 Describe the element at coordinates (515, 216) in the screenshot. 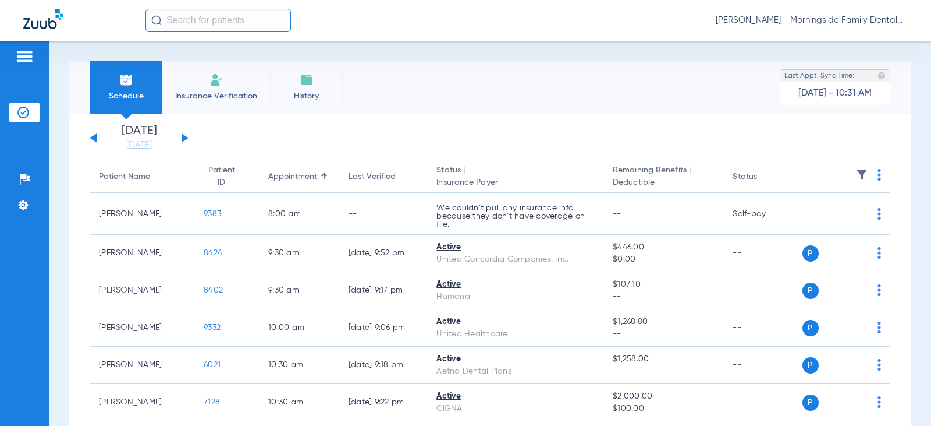

I see `p: We couldn’t pull any insurance info because they don’t have coverage on file.` at that location.